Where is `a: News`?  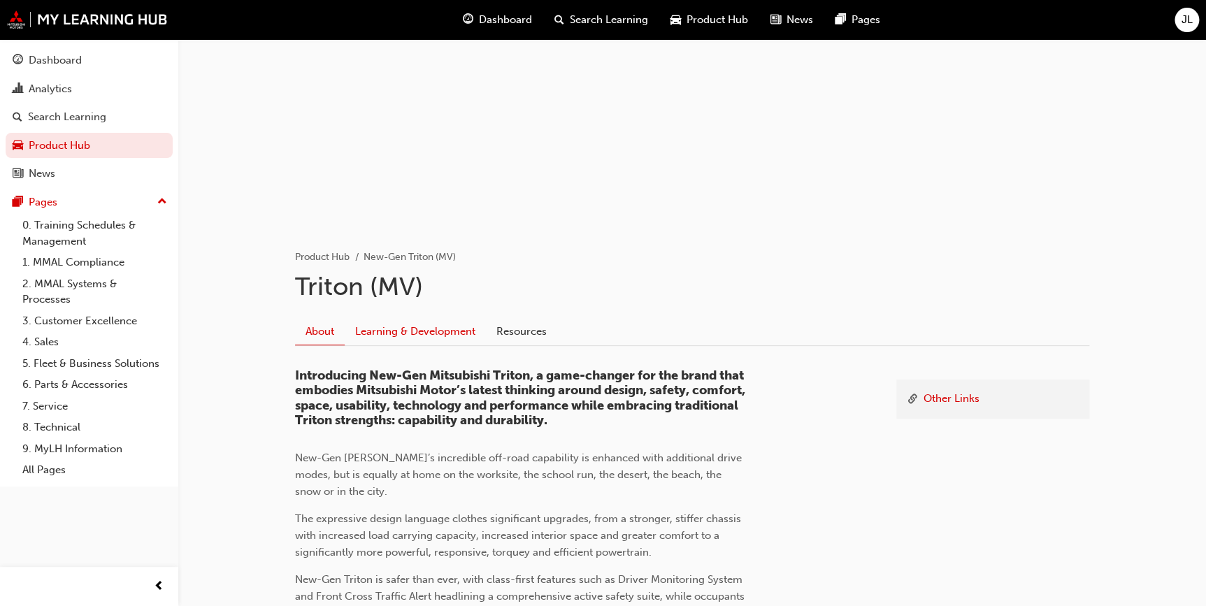
a: News is located at coordinates (89, 173).